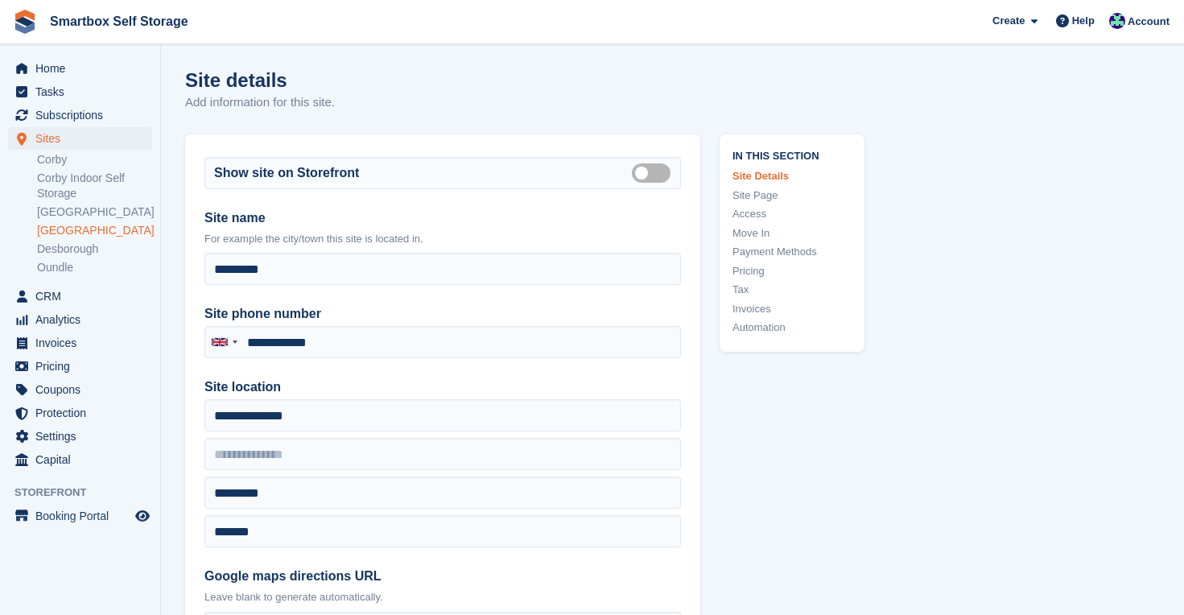  Describe the element at coordinates (84, 115) in the screenshot. I see `span: Subscriptions` at that location.